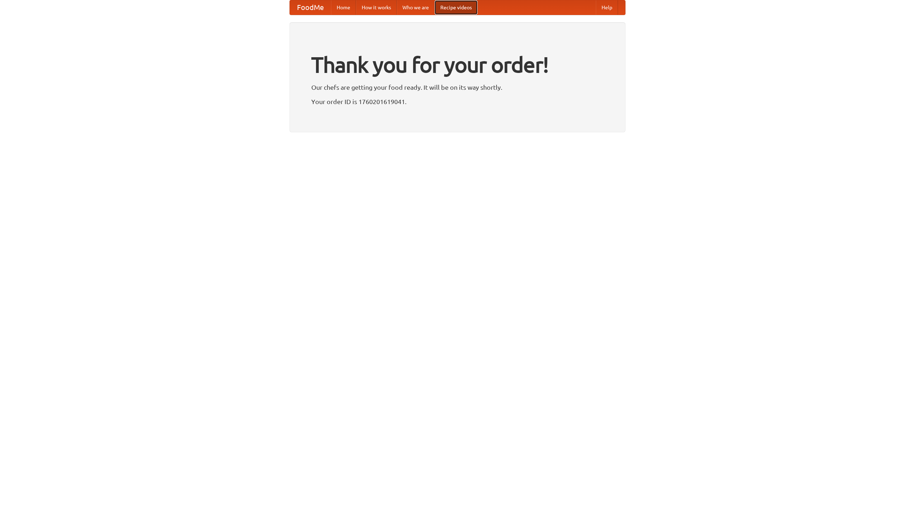 This screenshot has height=506, width=915. I want to click on a: Who we are, so click(416, 8).